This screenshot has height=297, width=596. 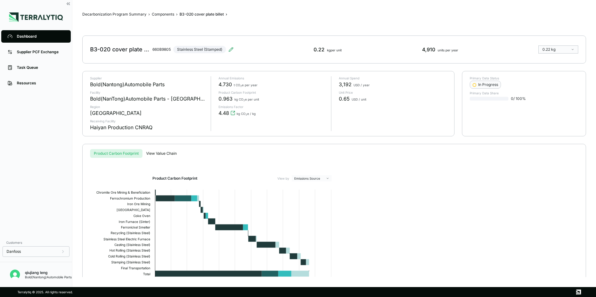 I want to click on text: Ferronickel Smelter, so click(x=136, y=228).